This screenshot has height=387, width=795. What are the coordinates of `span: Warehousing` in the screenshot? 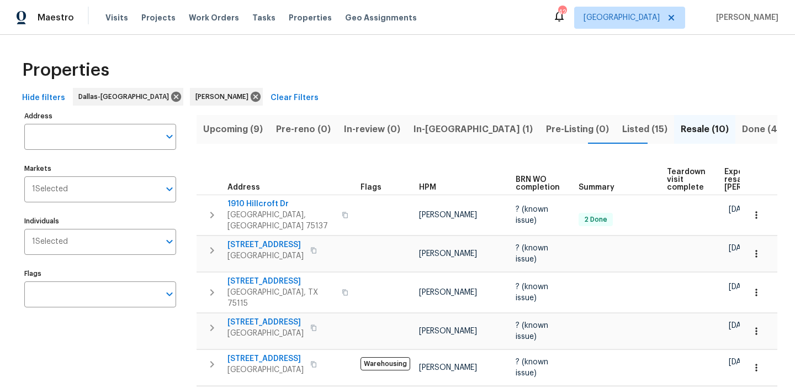 It's located at (386, 363).